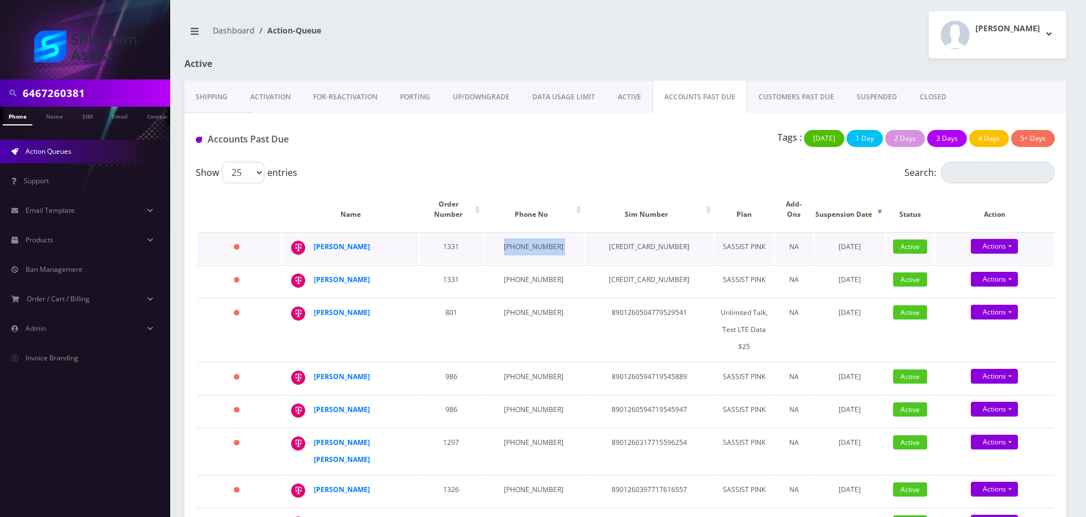 The image size is (1086, 517). What do you see at coordinates (288, 30) in the screenshot?
I see `li: Action-Queue` at bounding box center [288, 30].